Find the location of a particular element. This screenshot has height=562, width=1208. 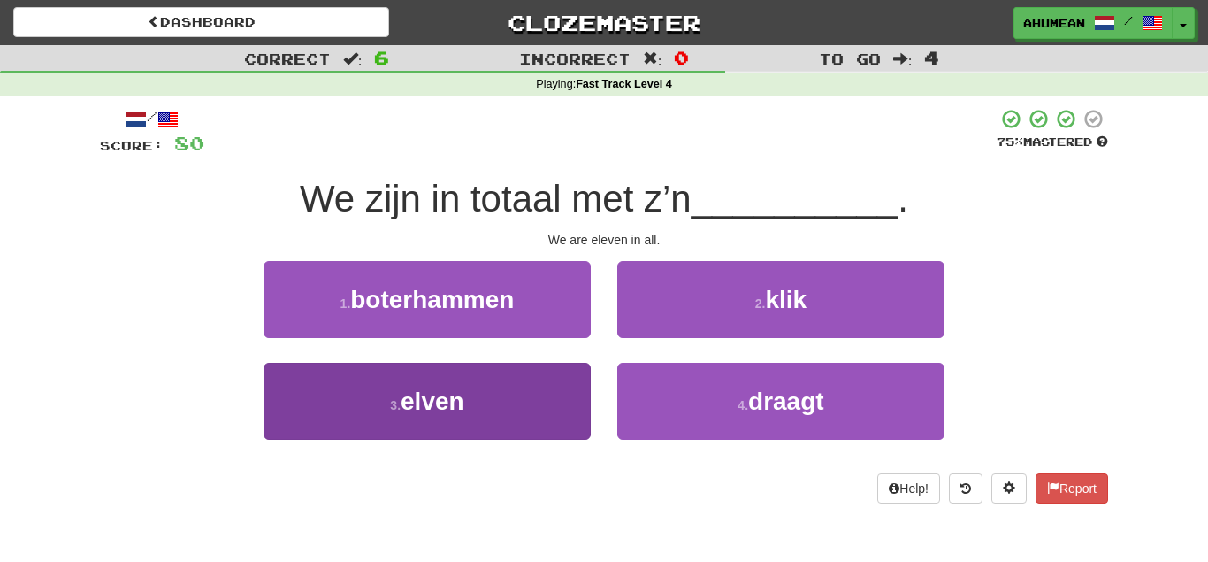

button: Report is located at coordinates (1072, 488).